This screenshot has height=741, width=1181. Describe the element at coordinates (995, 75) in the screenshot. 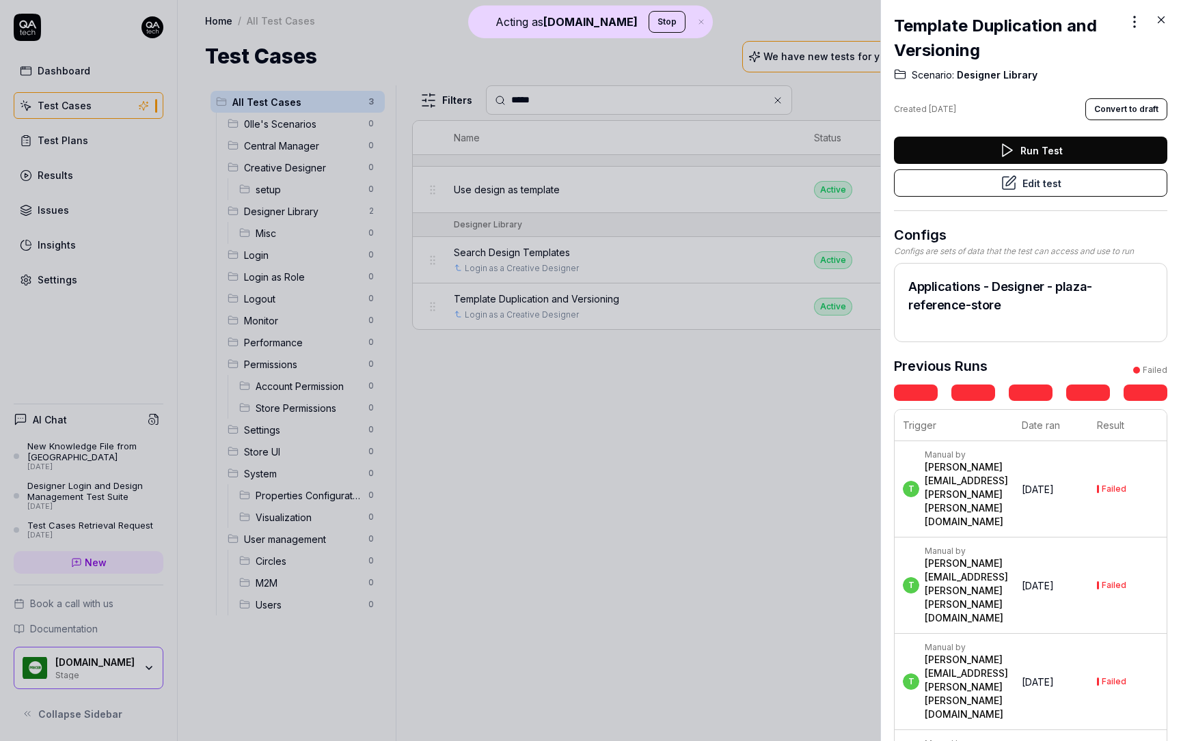

I see `span: Designer Library` at that location.